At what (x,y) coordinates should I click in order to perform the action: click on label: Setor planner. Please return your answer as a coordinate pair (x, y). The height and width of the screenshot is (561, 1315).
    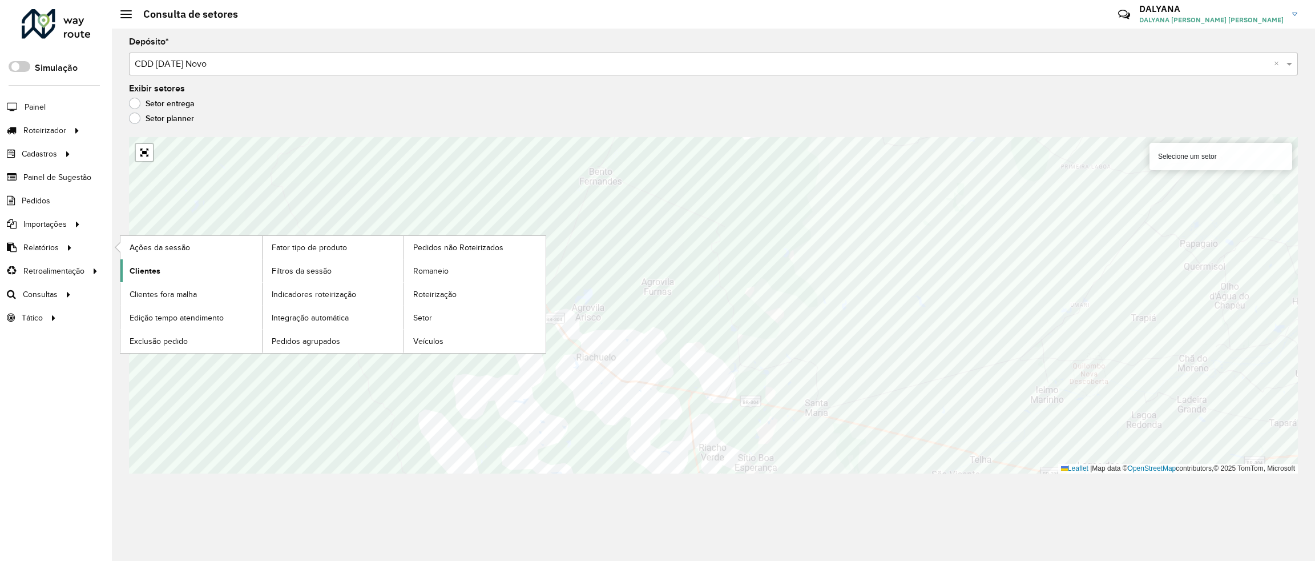
    Looking at the image, I should click on (162, 118).